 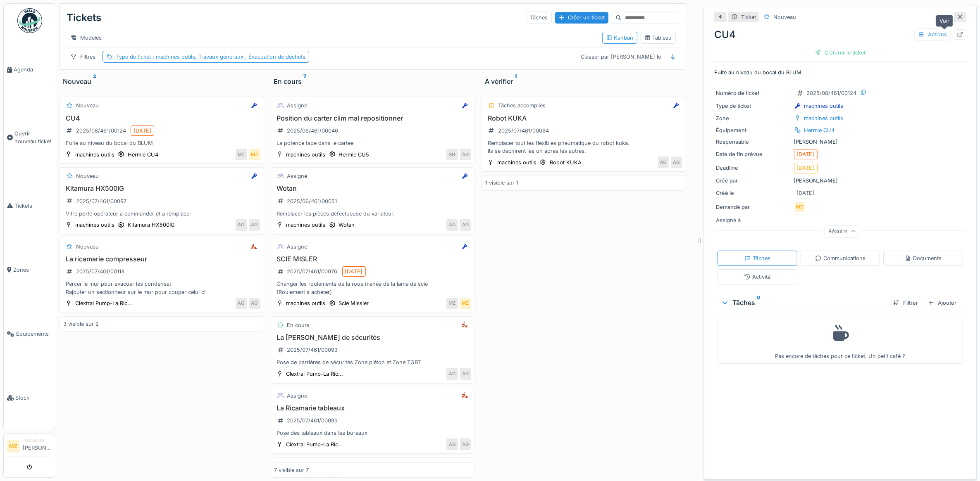 What do you see at coordinates (753, 93) in the screenshot?
I see `div: Numéro de ticket` at bounding box center [753, 93].